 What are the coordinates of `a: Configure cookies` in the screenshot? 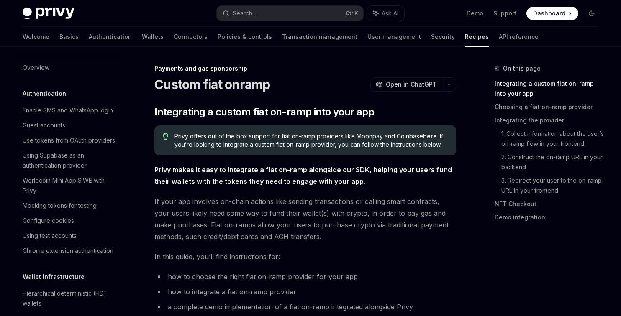 It's located at (69, 221).